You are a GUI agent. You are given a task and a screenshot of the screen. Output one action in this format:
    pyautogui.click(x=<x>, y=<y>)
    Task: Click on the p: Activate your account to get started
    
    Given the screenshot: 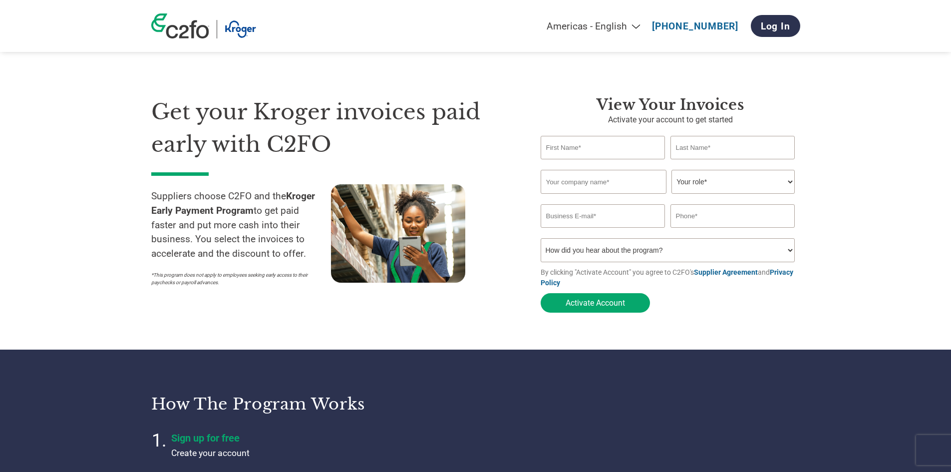 What is the action you would take?
    pyautogui.click(x=670, y=120)
    